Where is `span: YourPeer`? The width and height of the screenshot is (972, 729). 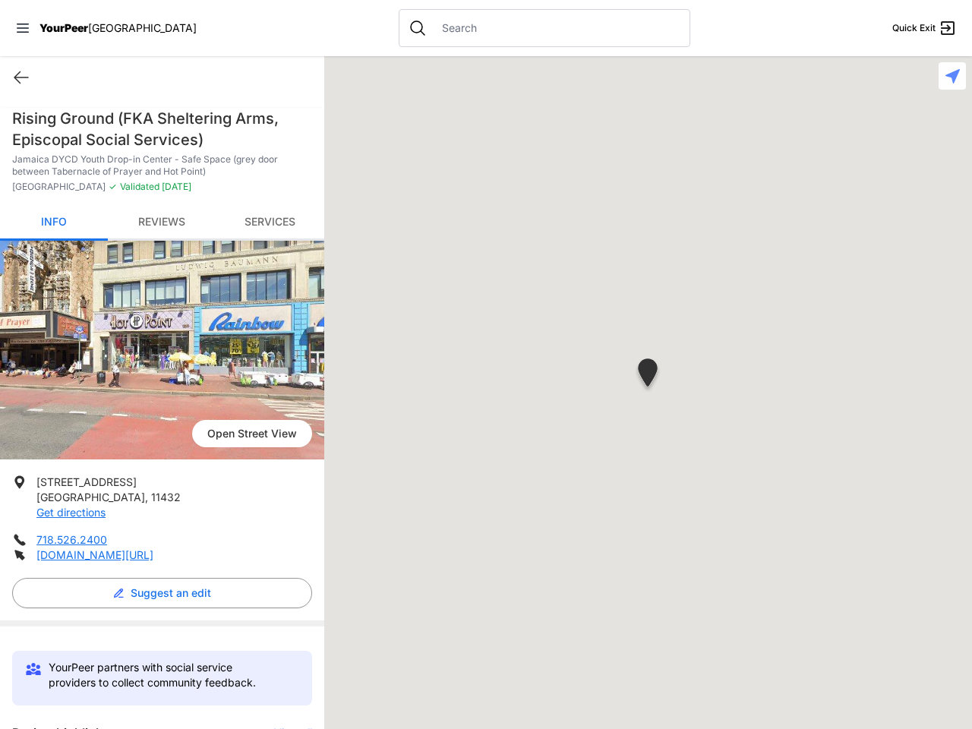
span: YourPeer is located at coordinates (64, 27).